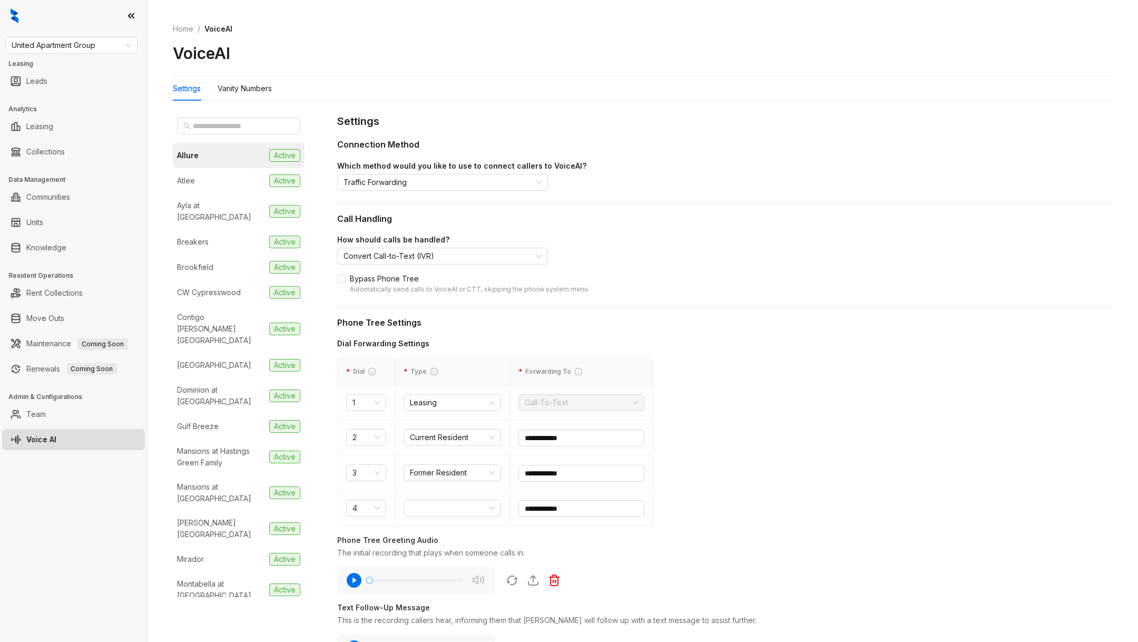 The width and height of the screenshot is (1138, 642). I want to click on div: Vanity Numbers, so click(245, 89).